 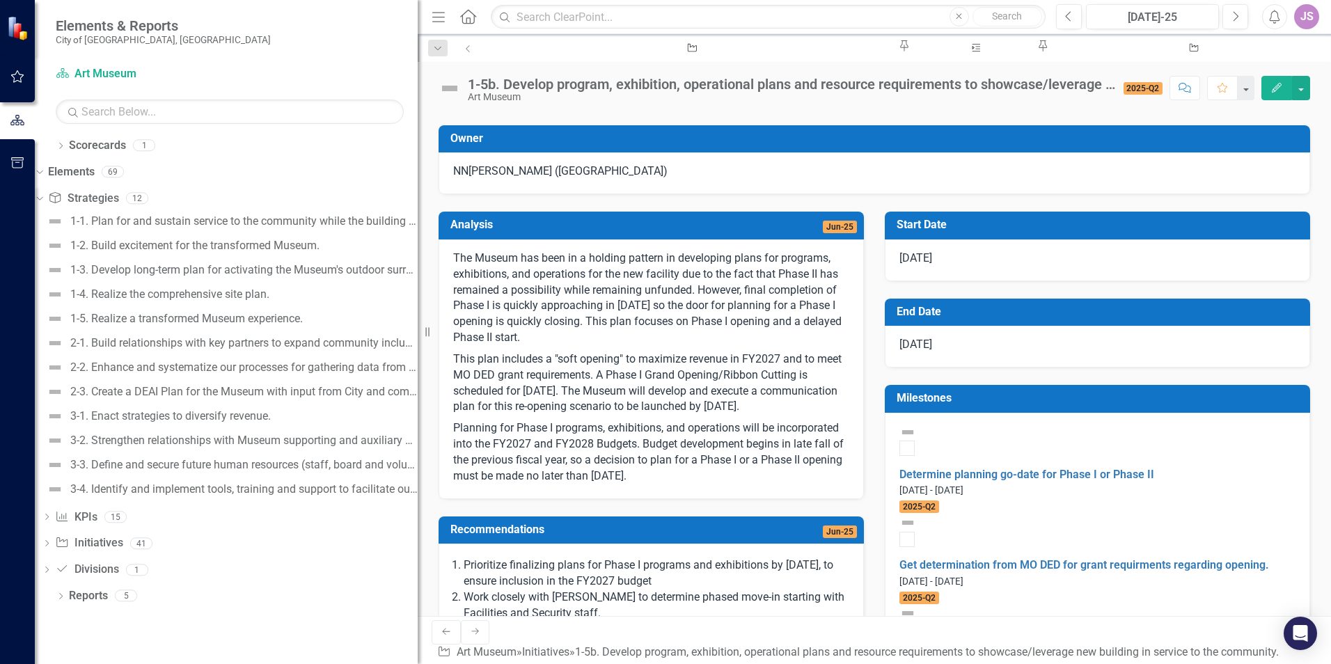 What do you see at coordinates (88, 596) in the screenshot?
I see `a: Reports` at bounding box center [88, 596].